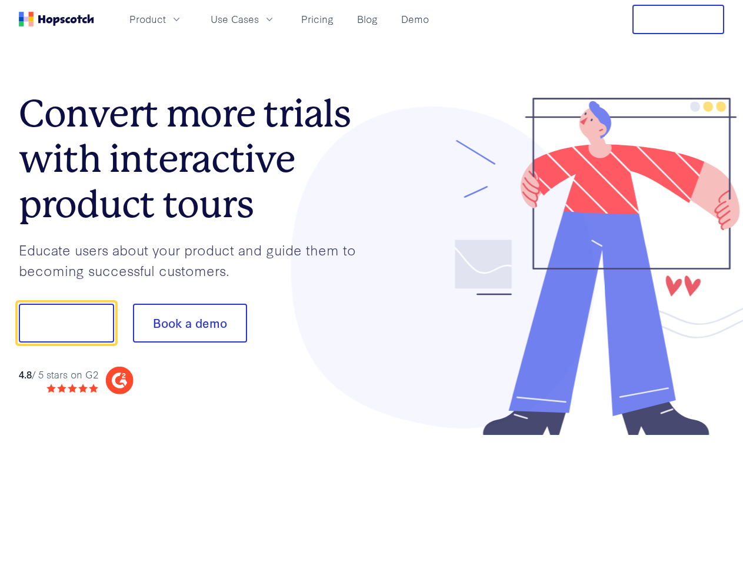 The height and width of the screenshot is (565, 743). What do you see at coordinates (243, 19) in the screenshot?
I see `button: Use Cases` at bounding box center [243, 19].